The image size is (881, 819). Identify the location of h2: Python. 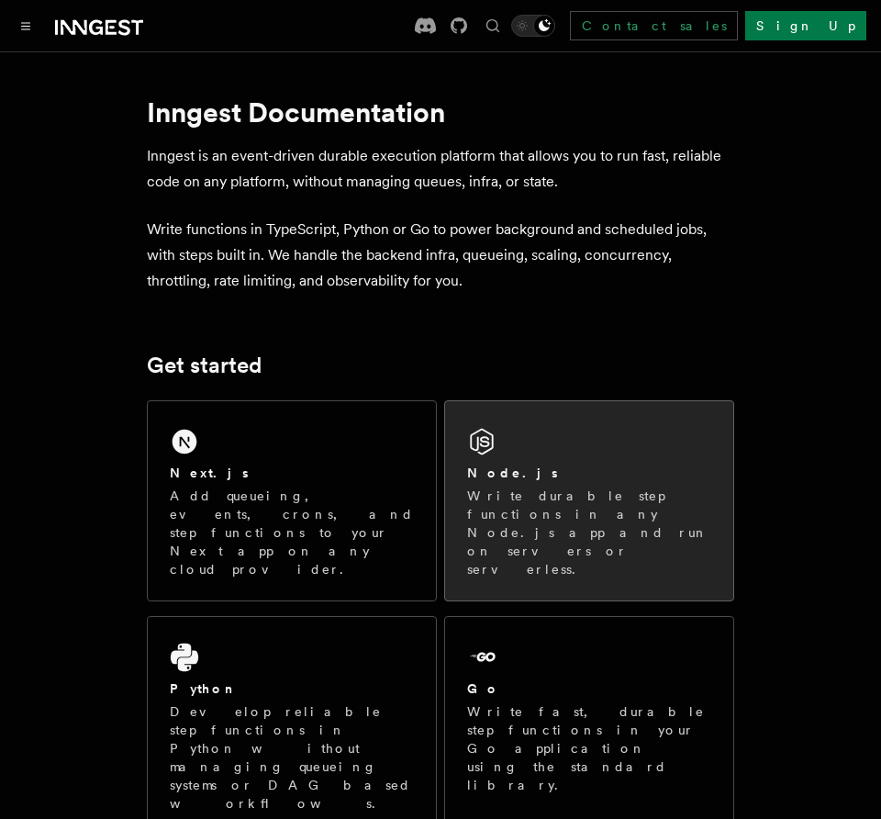
(204, 688).